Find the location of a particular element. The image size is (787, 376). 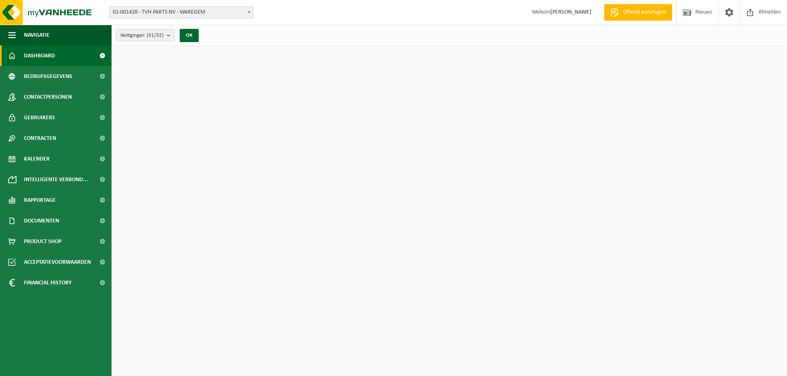

span: Contracten is located at coordinates (40, 138).